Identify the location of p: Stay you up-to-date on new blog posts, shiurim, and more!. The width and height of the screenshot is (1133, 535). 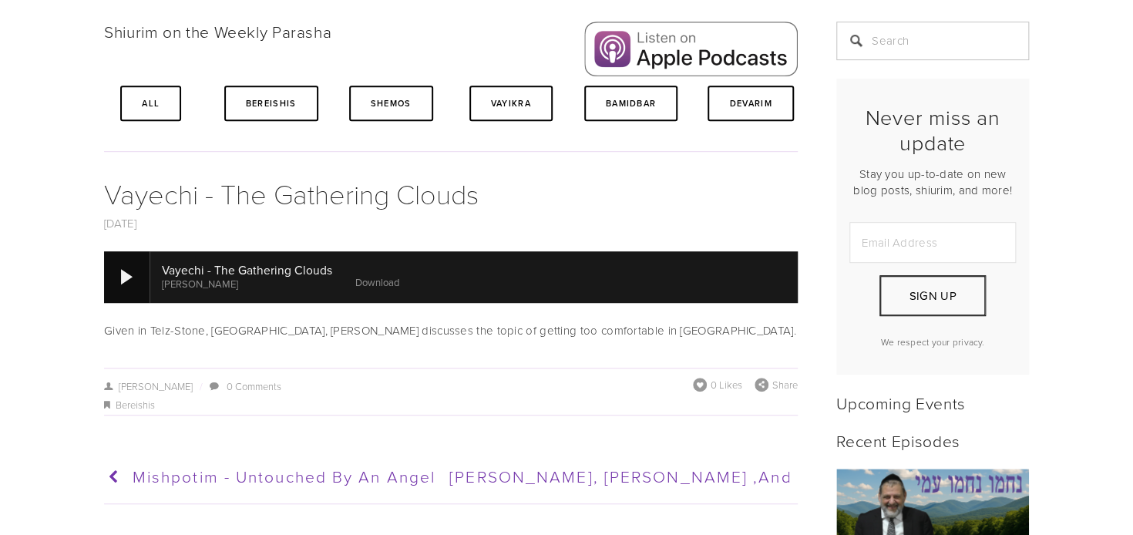
(933, 182).